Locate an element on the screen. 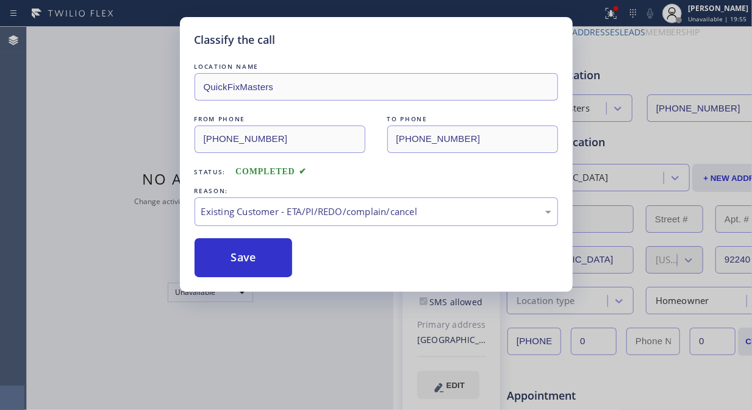 Image resolution: width=752 pixels, height=410 pixels. span: COMPLETED is located at coordinates (271, 171).